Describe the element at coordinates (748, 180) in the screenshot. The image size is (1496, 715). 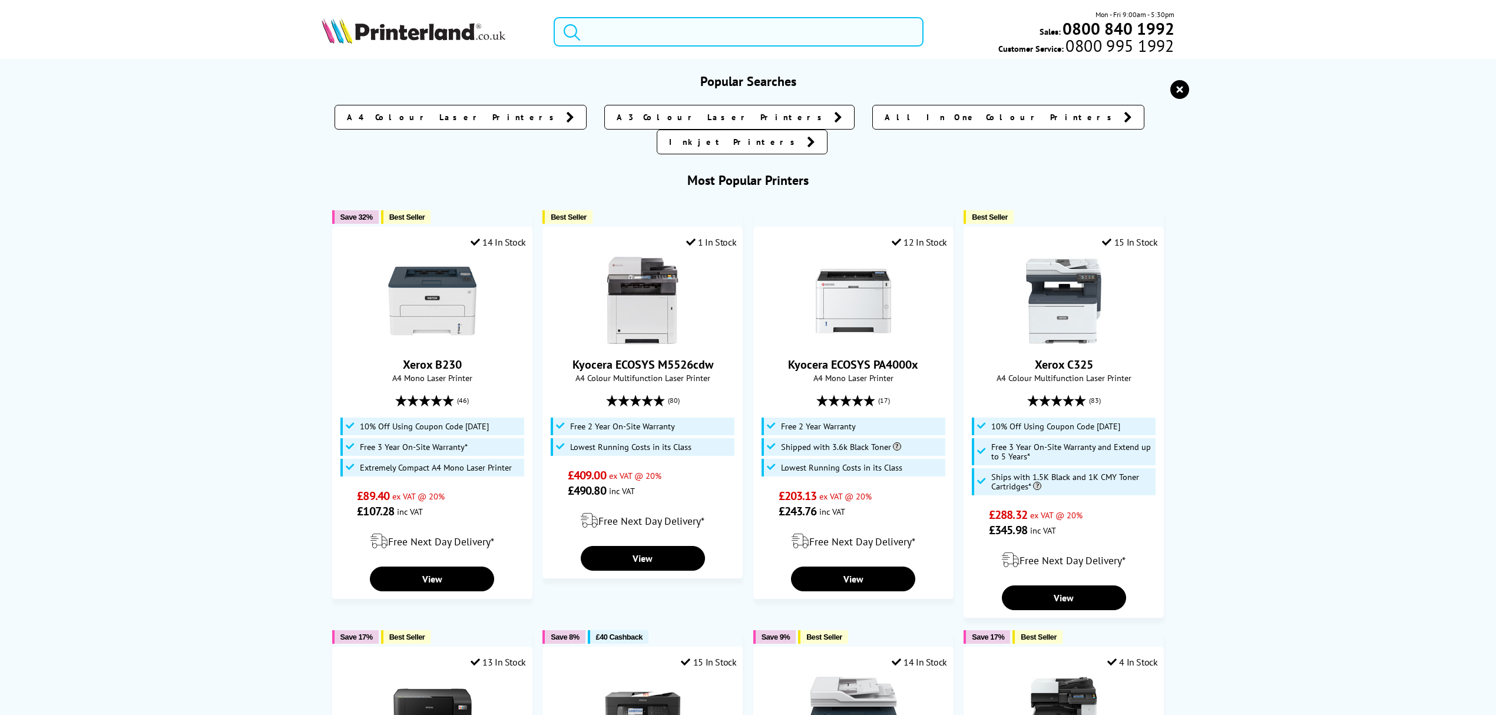
I see `h3: Most Popular Printers` at that location.